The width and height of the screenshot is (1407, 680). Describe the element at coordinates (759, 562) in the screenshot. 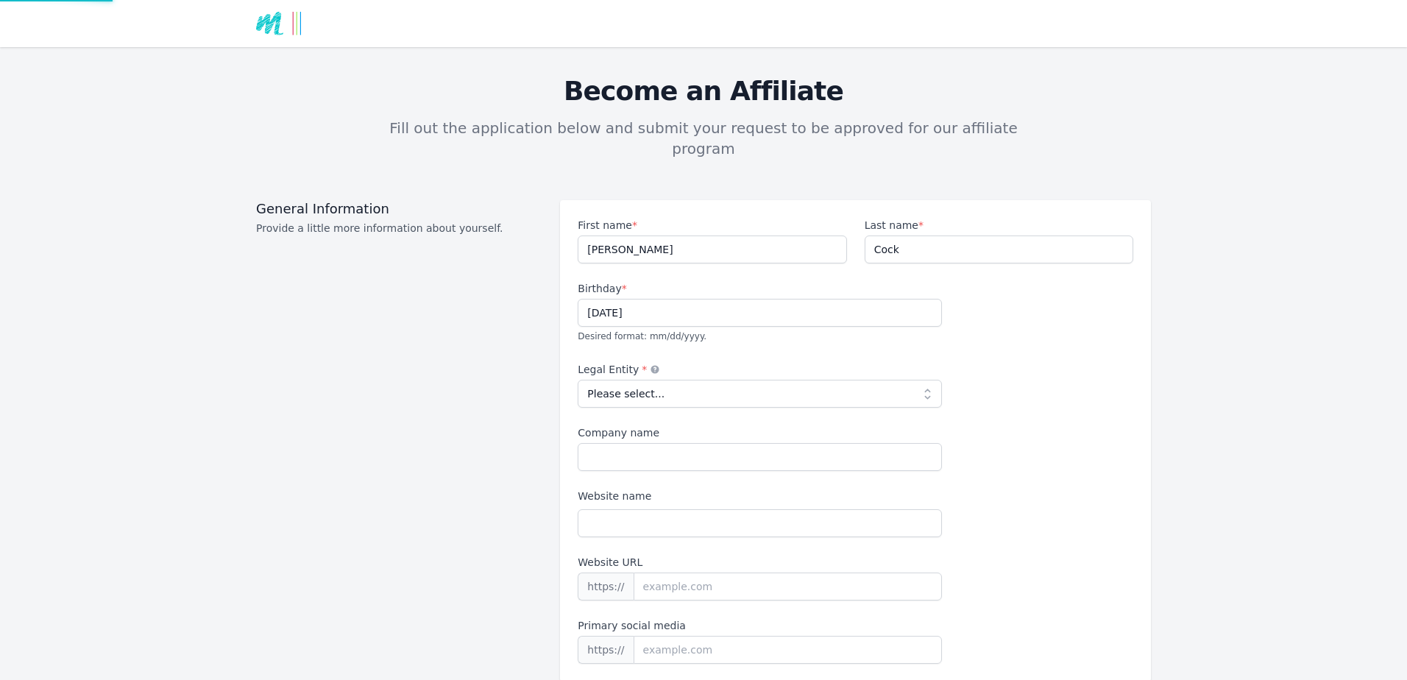

I see `label: Website URL` at that location.